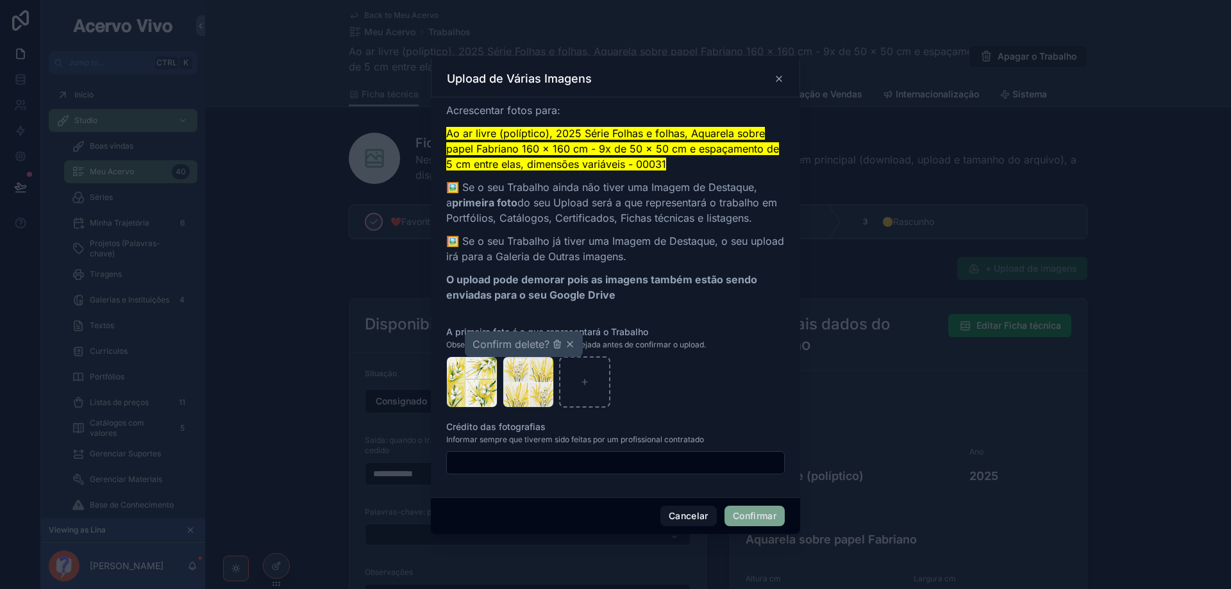 The width and height of the screenshot is (1231, 589). Describe the element at coordinates (615, 203) in the screenshot. I see `p: 🖼️ Se o seu Trabalho ainda não tiver uma Imagem de Destaque, a do seu Upload será a que represent...` at that location.